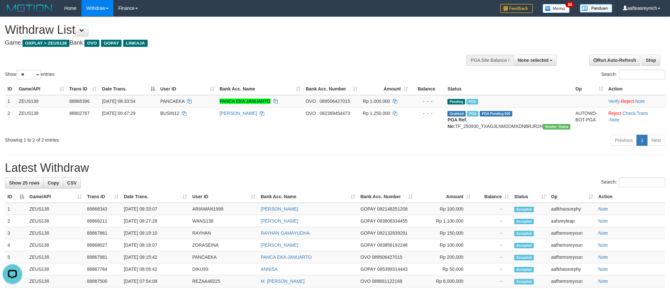  What do you see at coordinates (444, 221) in the screenshot?
I see `td: Rp 1,100,000` at bounding box center [444, 221].